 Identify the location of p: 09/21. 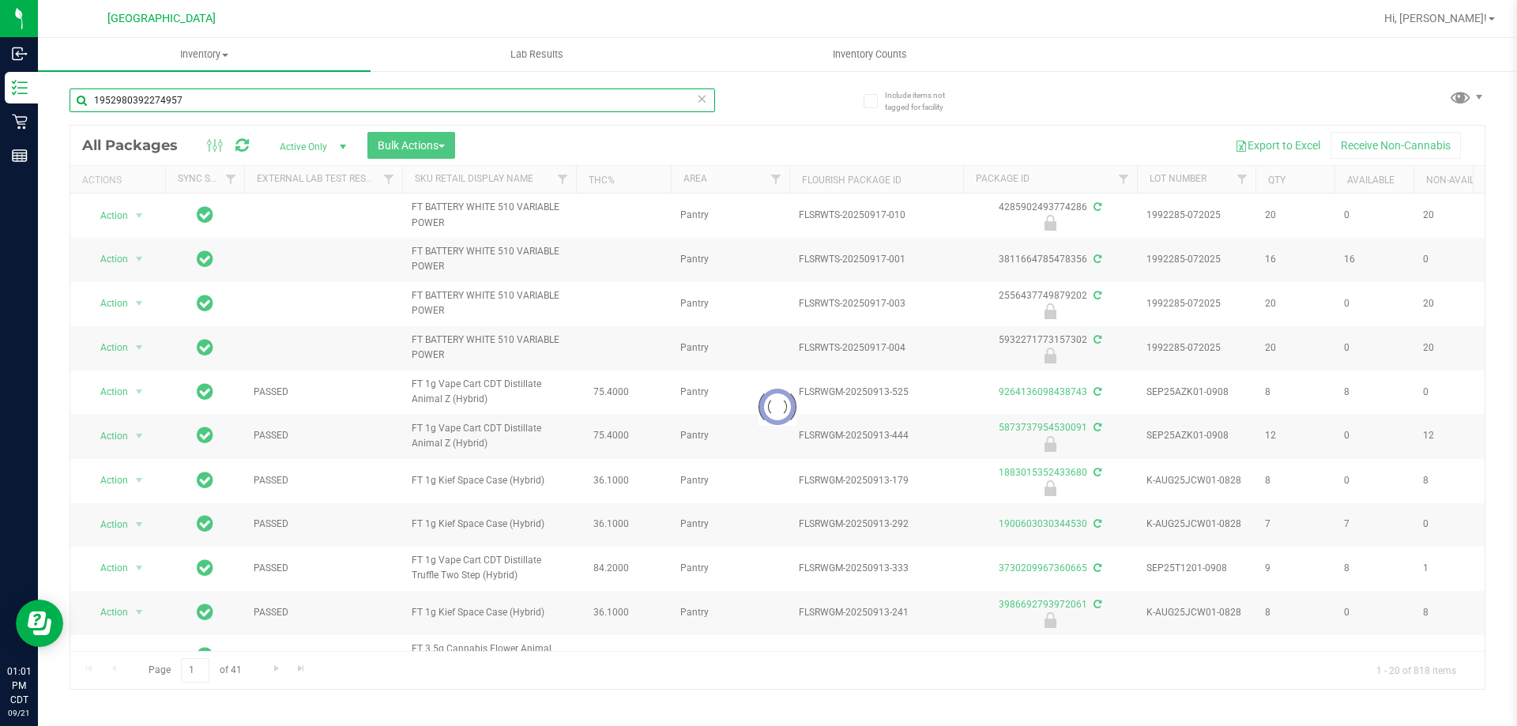
(19, 713).